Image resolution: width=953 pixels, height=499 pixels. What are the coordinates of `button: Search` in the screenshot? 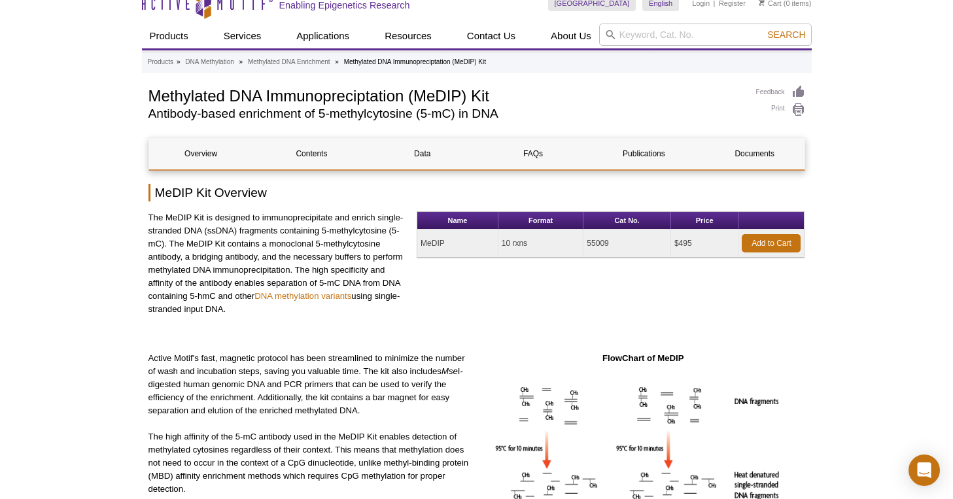 It's located at (786, 35).